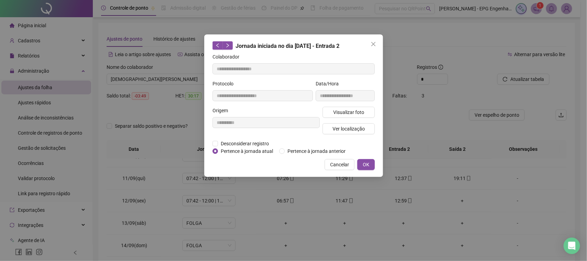 The height and width of the screenshot is (261, 587). What do you see at coordinates (316, 151) in the screenshot?
I see `span: Pertence à jornada anterior` at bounding box center [316, 151].